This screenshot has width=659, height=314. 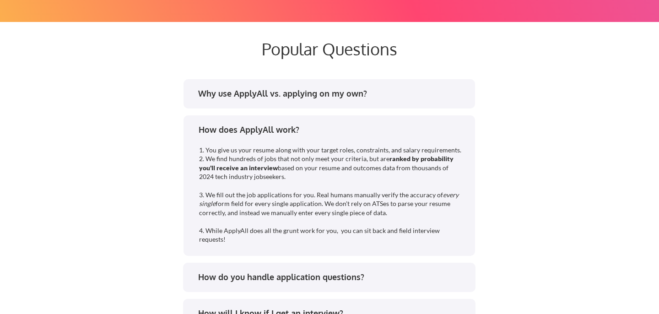 I want to click on div: How do you handle application questions?, so click(x=332, y=277).